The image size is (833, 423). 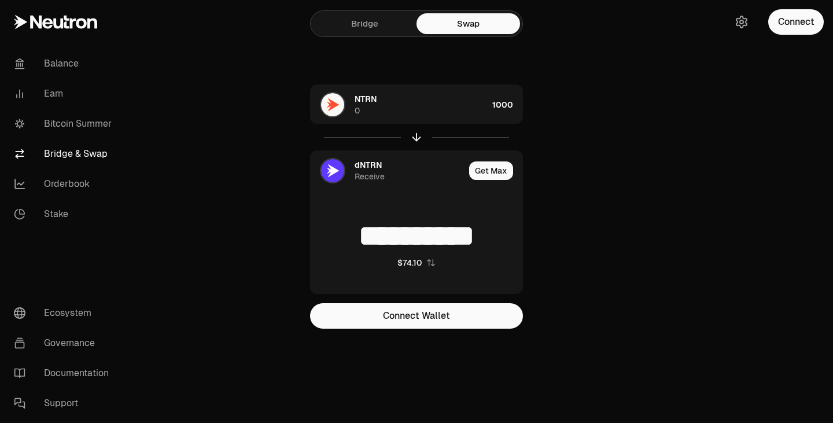 What do you see at coordinates (65, 343) in the screenshot?
I see `a: Governance` at bounding box center [65, 343].